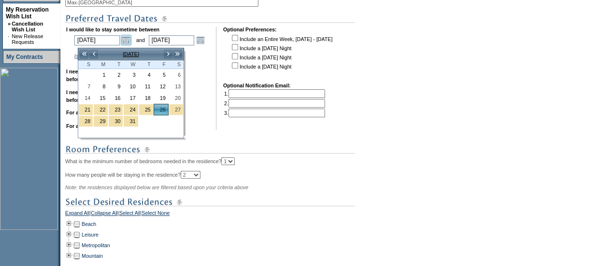 This screenshot has height=266, width=611. What do you see at coordinates (100, 86) in the screenshot?
I see `a: 8` at bounding box center [100, 86].